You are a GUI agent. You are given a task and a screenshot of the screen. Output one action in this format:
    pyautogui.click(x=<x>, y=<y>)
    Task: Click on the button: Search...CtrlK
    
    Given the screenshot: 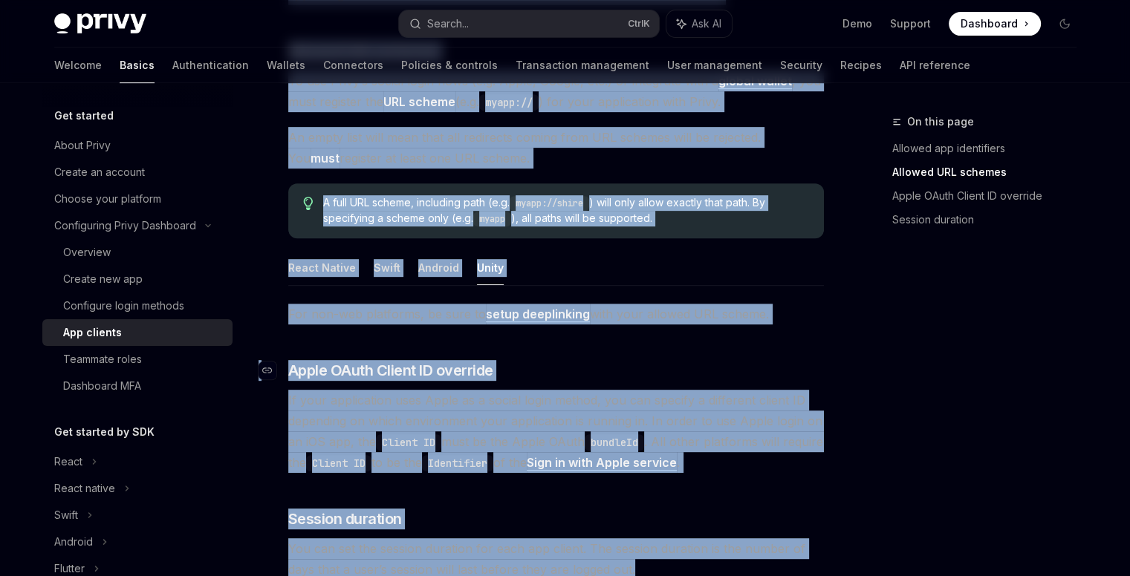 What is the action you would take?
    pyautogui.click(x=529, y=24)
    